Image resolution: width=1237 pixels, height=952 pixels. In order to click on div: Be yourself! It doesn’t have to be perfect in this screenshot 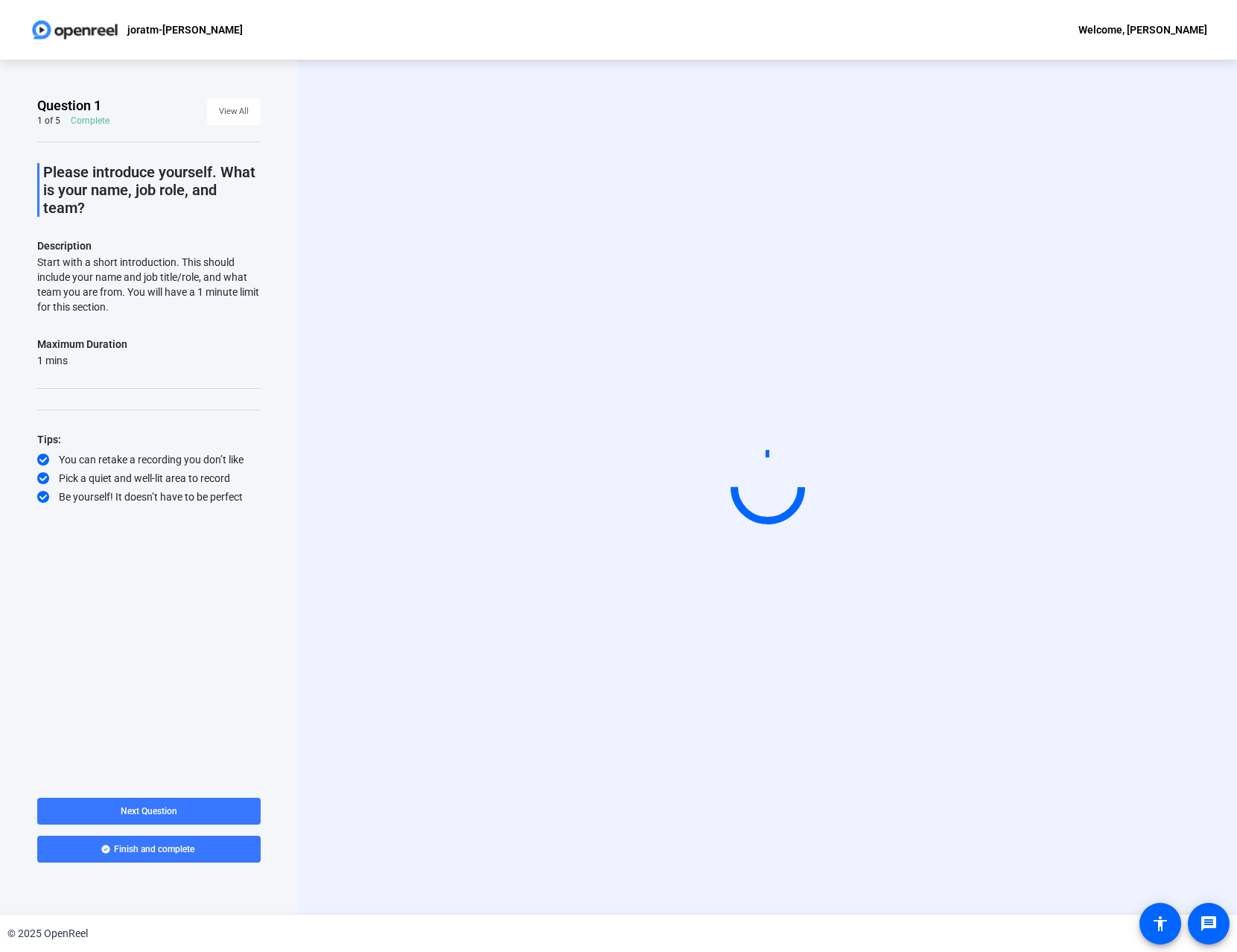, I will do `click(149, 496)`.